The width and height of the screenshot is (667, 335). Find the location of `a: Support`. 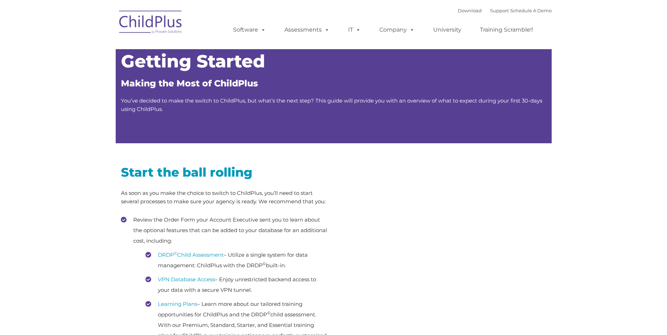

a: Support is located at coordinates (499, 11).